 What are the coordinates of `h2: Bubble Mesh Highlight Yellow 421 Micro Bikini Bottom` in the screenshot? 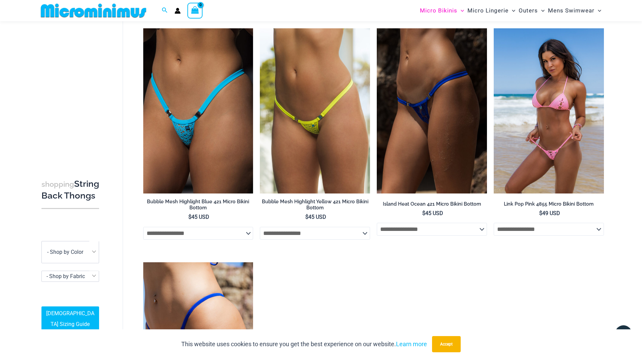 It's located at (315, 205).